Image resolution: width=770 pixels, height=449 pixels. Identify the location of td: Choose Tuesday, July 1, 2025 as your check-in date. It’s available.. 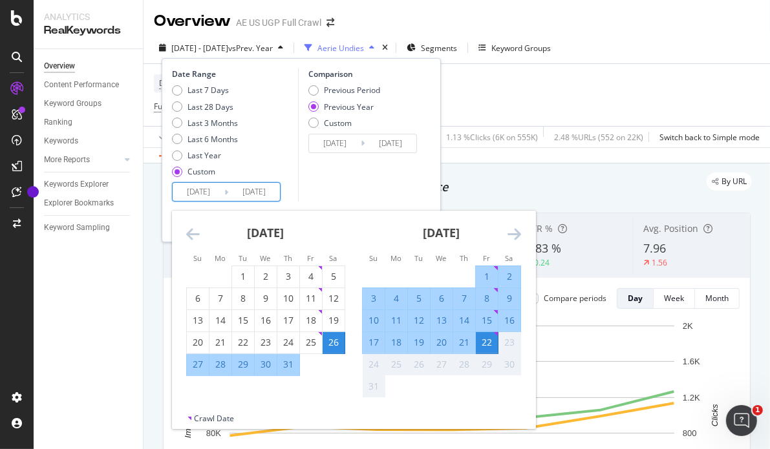
(243, 277).